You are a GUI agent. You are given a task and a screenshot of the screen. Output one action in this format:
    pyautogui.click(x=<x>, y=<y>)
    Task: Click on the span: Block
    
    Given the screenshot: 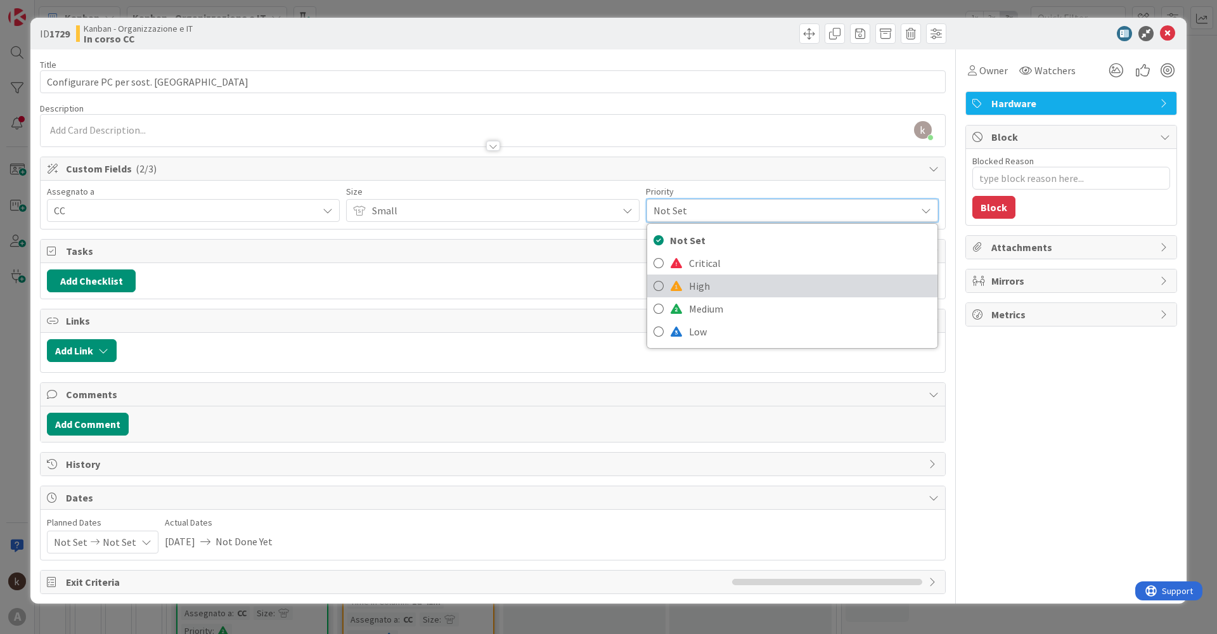 What is the action you would take?
    pyautogui.click(x=1072, y=137)
    